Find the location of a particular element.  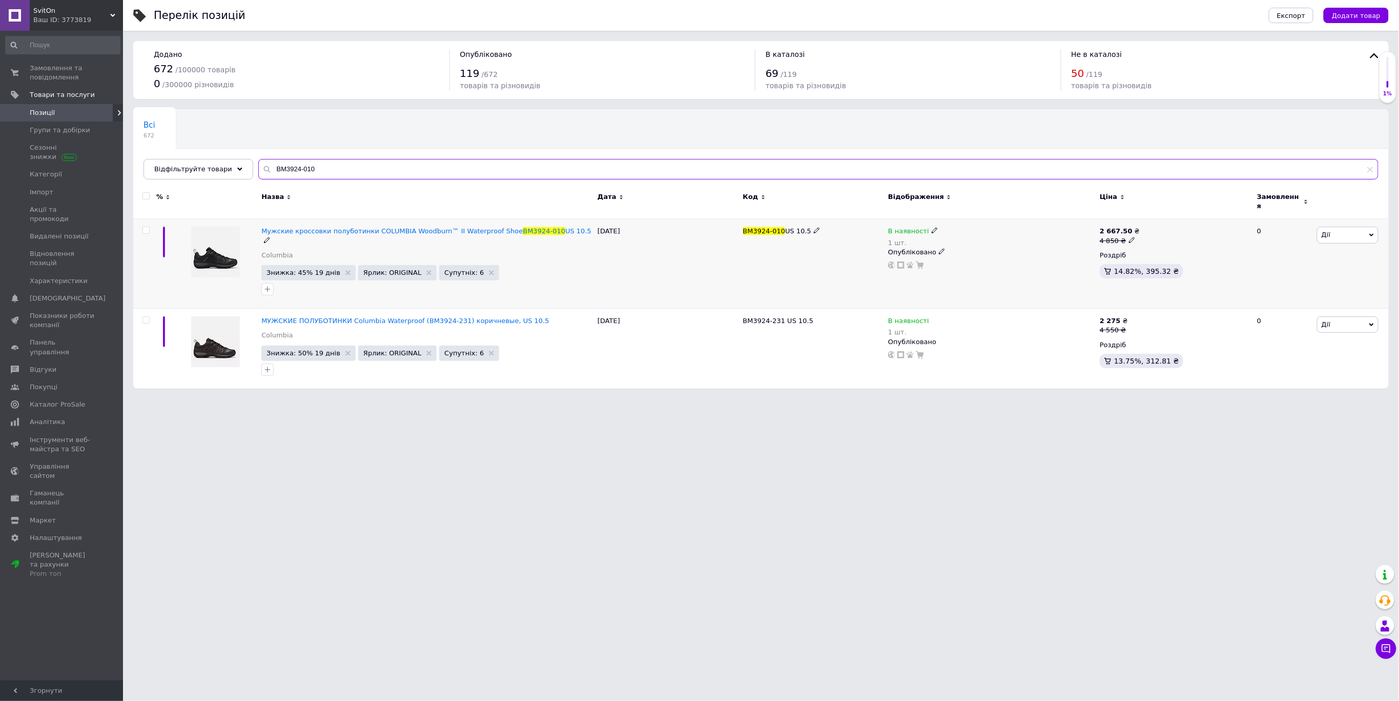

span: Акції та промокоди is located at coordinates (62, 214).